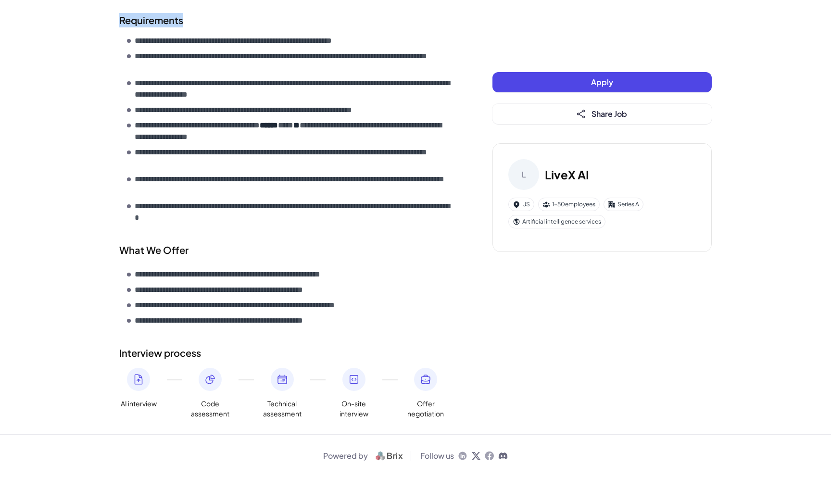 Image resolution: width=831 pixels, height=477 pixels. I want to click on span: Offer negotiation, so click(426, 409).